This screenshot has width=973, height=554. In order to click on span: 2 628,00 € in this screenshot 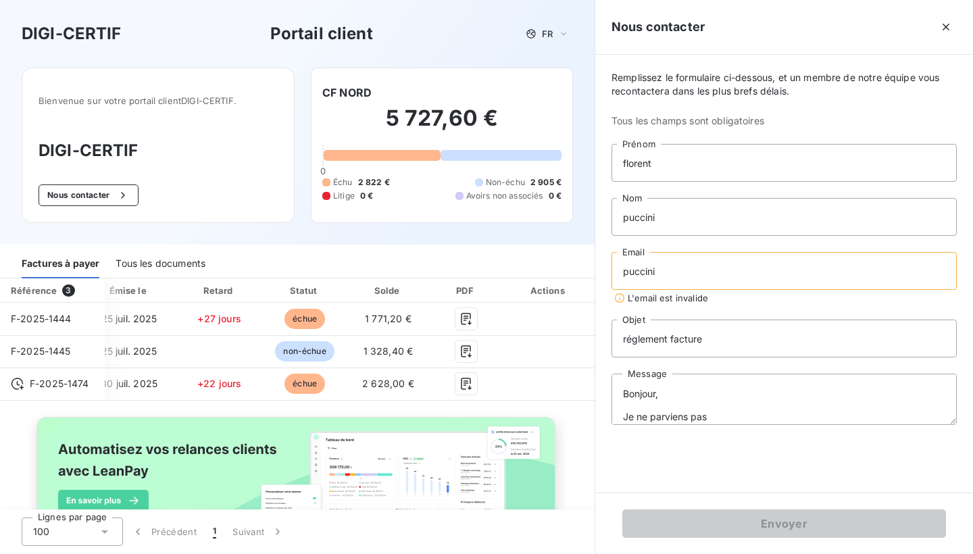, I will do `click(388, 383)`.